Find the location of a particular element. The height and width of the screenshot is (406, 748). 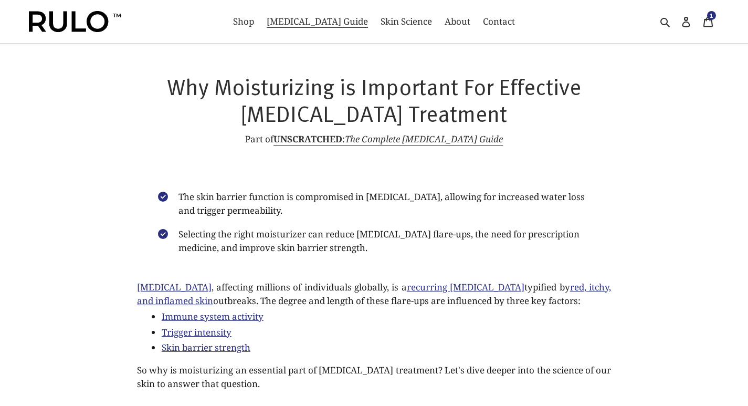

a: 1 is located at coordinates (708, 22).